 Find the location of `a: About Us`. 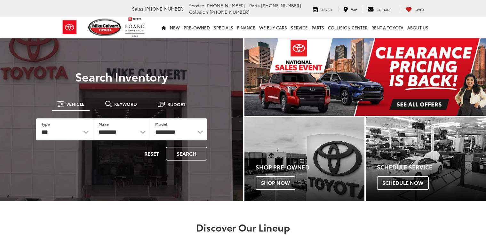

a: About Us is located at coordinates (418, 28).